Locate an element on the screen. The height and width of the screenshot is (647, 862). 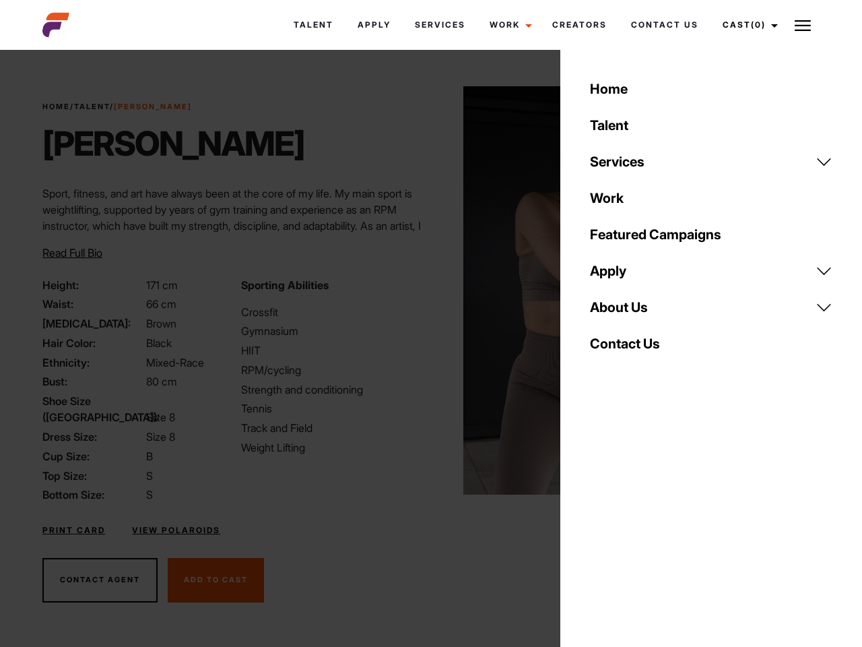
span: Brown is located at coordinates (161, 323).